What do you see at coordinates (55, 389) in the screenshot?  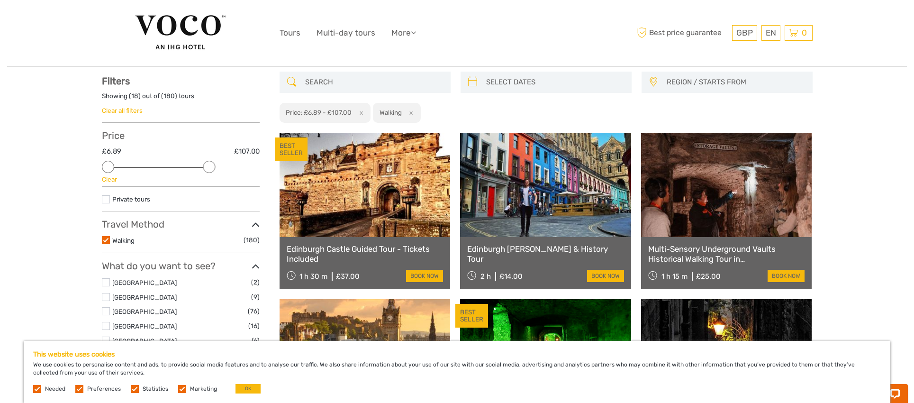 I see `label: Needed` at bounding box center [55, 389].